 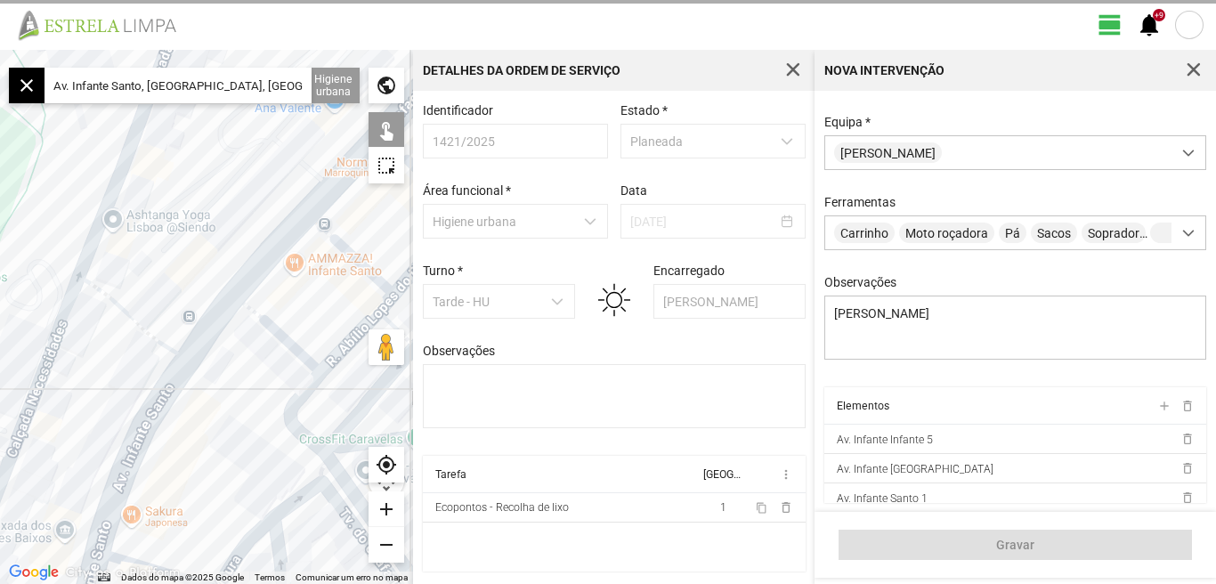 I want to click on span: Moto roçadora, so click(x=946, y=232).